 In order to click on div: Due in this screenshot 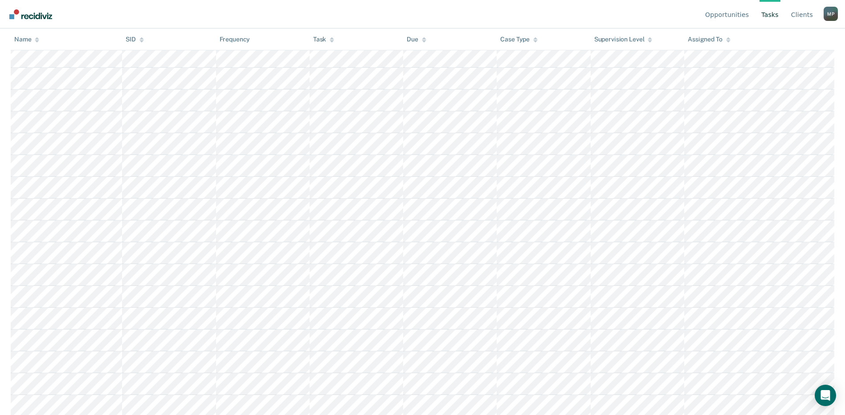, I will do `click(416, 39)`.